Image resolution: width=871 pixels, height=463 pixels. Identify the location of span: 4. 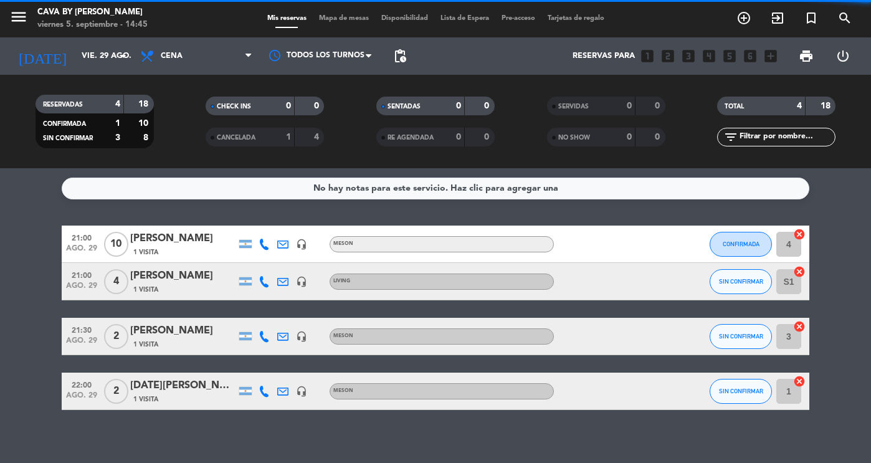
(116, 282).